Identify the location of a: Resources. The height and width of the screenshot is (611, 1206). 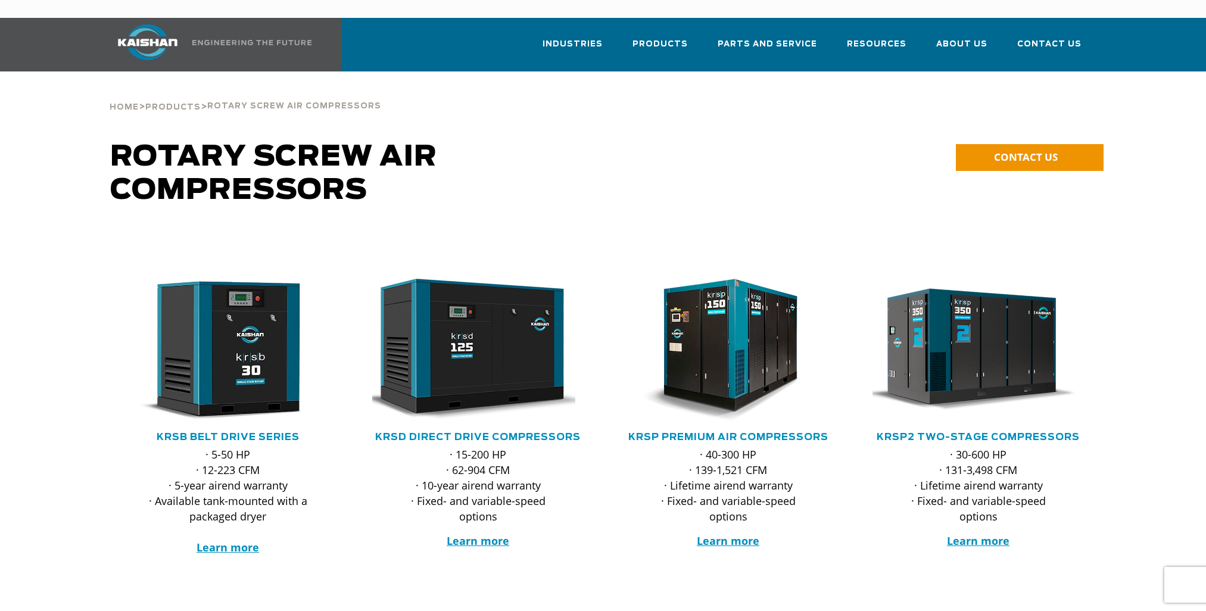
(876, 49).